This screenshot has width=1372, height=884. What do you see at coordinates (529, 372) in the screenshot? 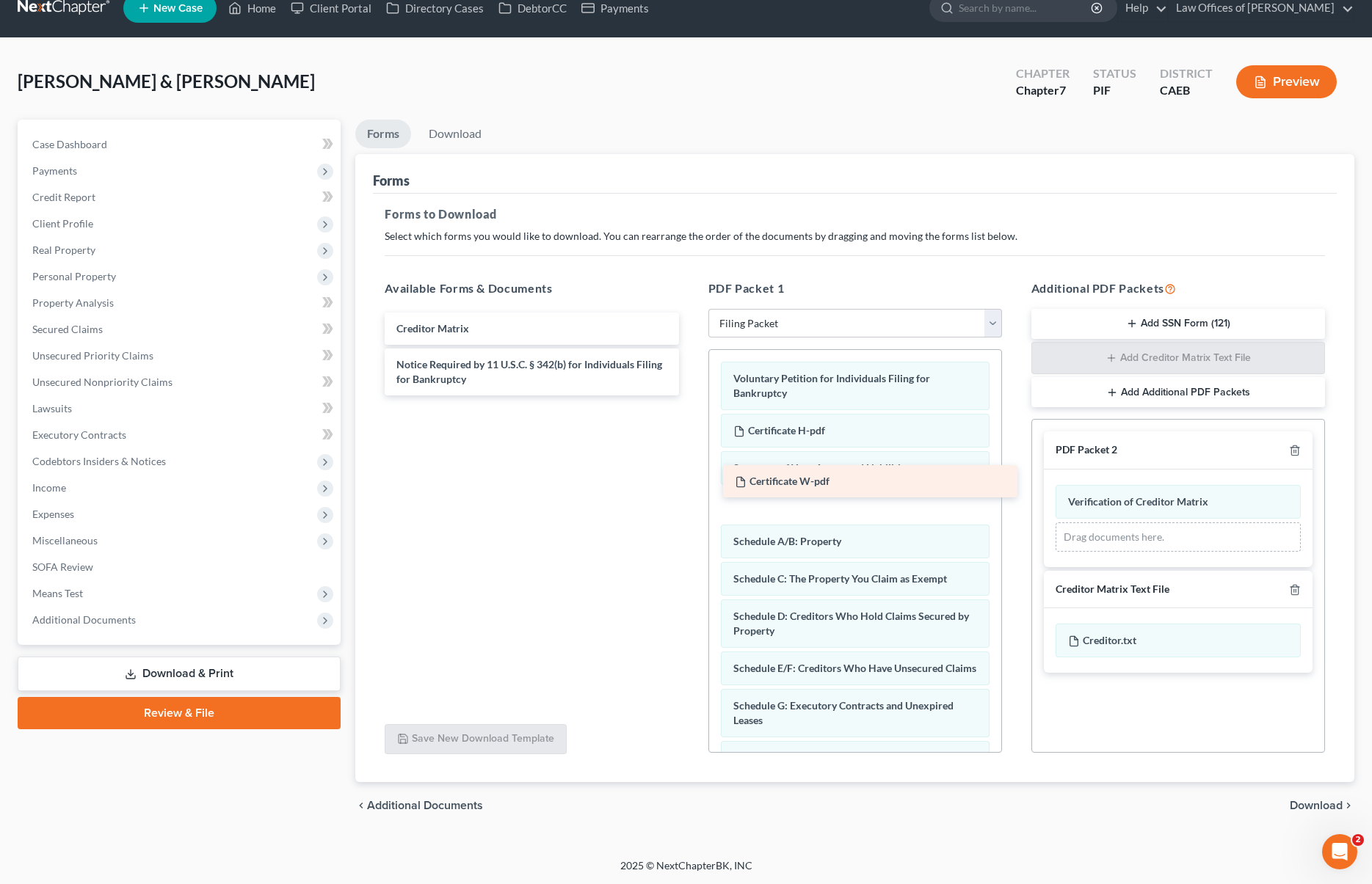
I see `span: Notice Required by 11 U.S.C. § 342(b) for Individuals Filing for Bankruptcy` at bounding box center [529, 372].